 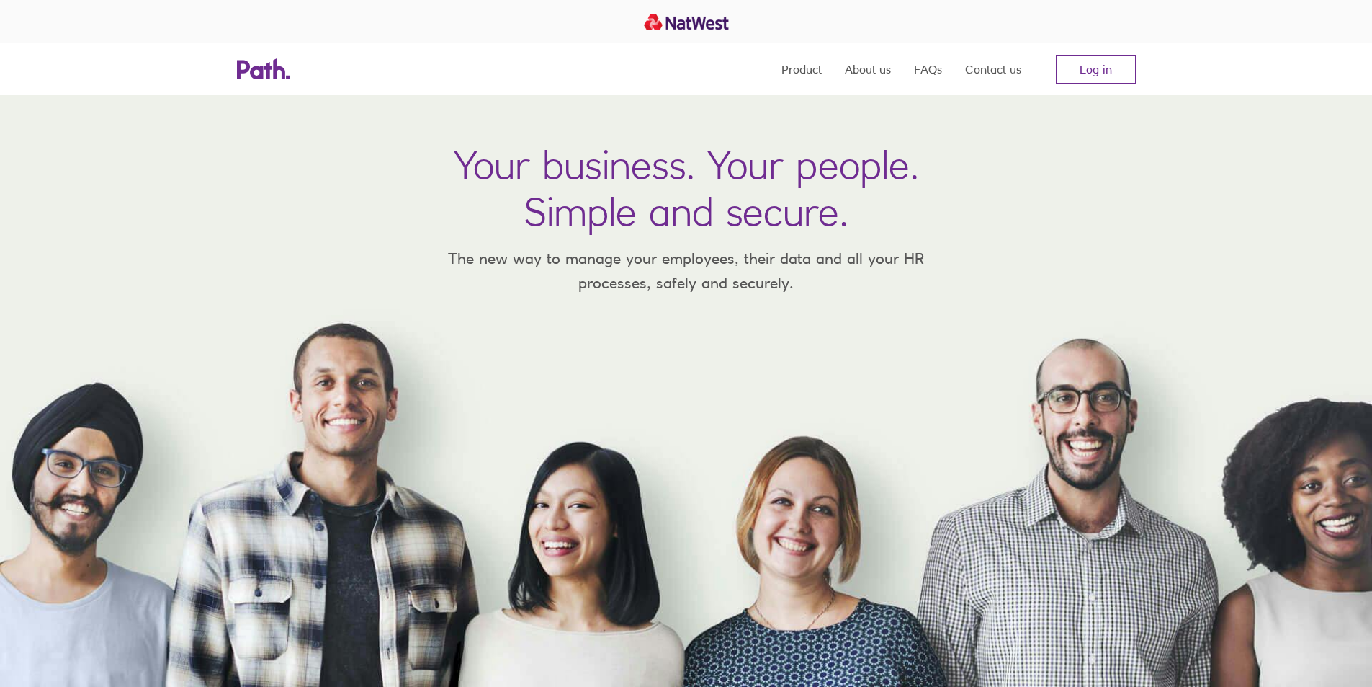 What do you see at coordinates (687, 270) in the screenshot?
I see `p: The new way to manage your employees, their data and all your HR processes, safely and securely.` at bounding box center [687, 270].